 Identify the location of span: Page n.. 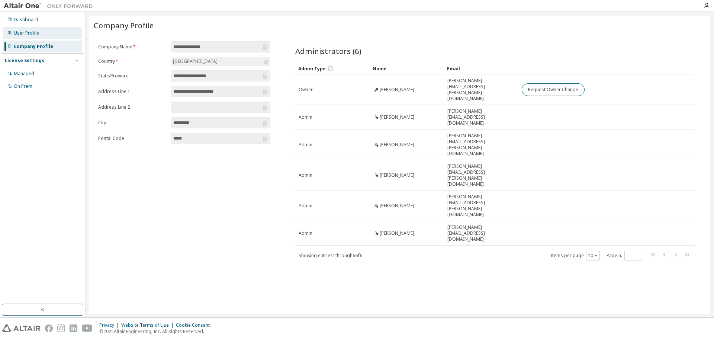
(624, 255).